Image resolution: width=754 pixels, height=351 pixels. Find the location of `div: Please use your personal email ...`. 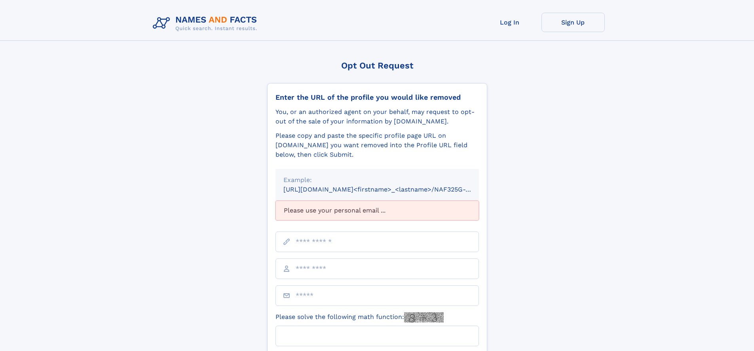

div: Please use your personal email ... is located at coordinates (377, 211).